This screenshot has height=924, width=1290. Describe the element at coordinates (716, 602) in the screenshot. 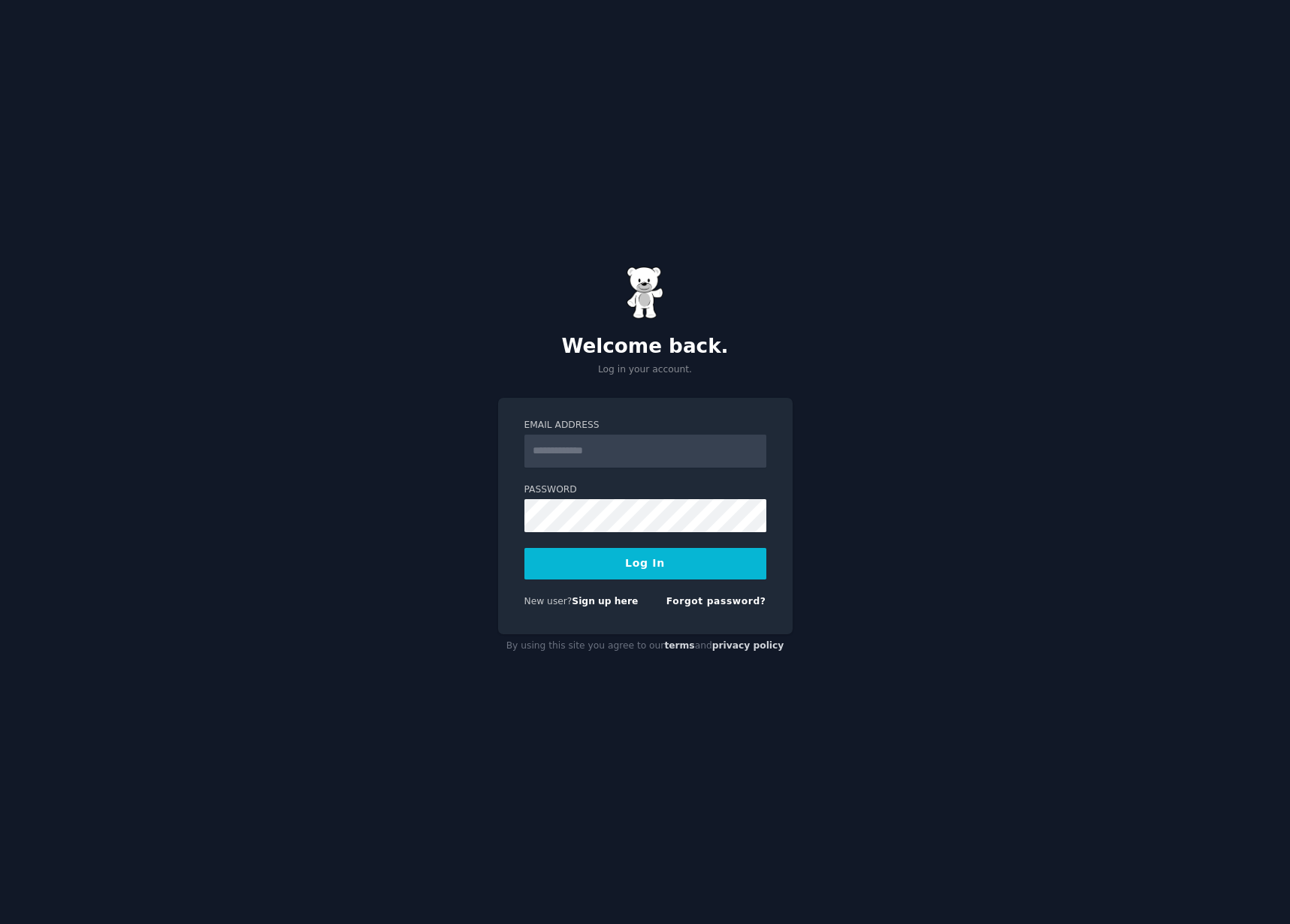

I see `a: Forgot password?` at that location.